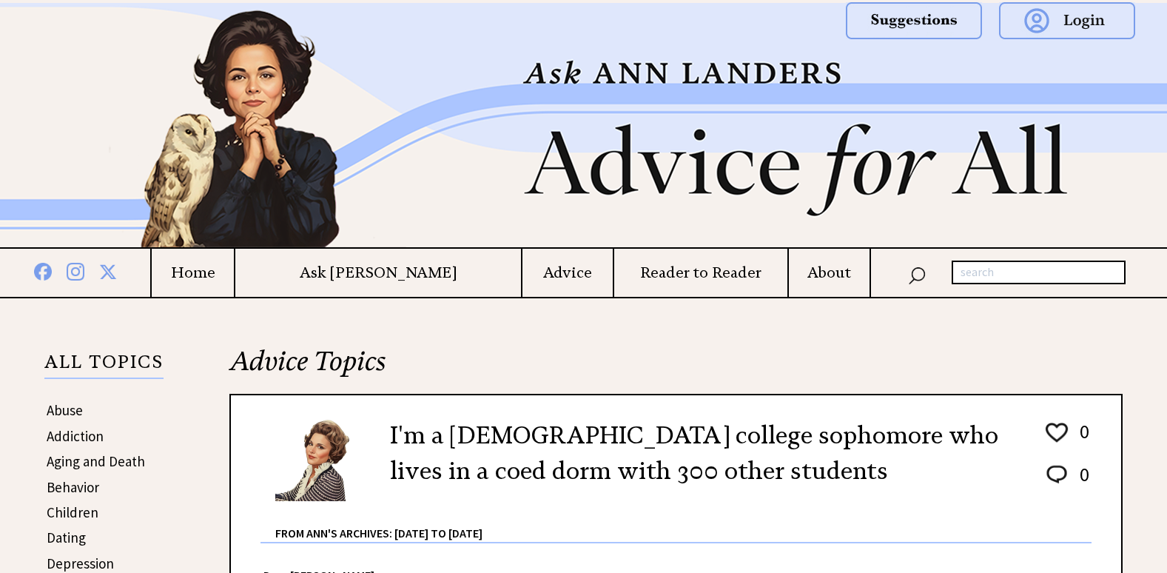 Image resolution: width=1167 pixels, height=573 pixels. I want to click on img: Ann6%20v2%20small.png, so click(321, 459).